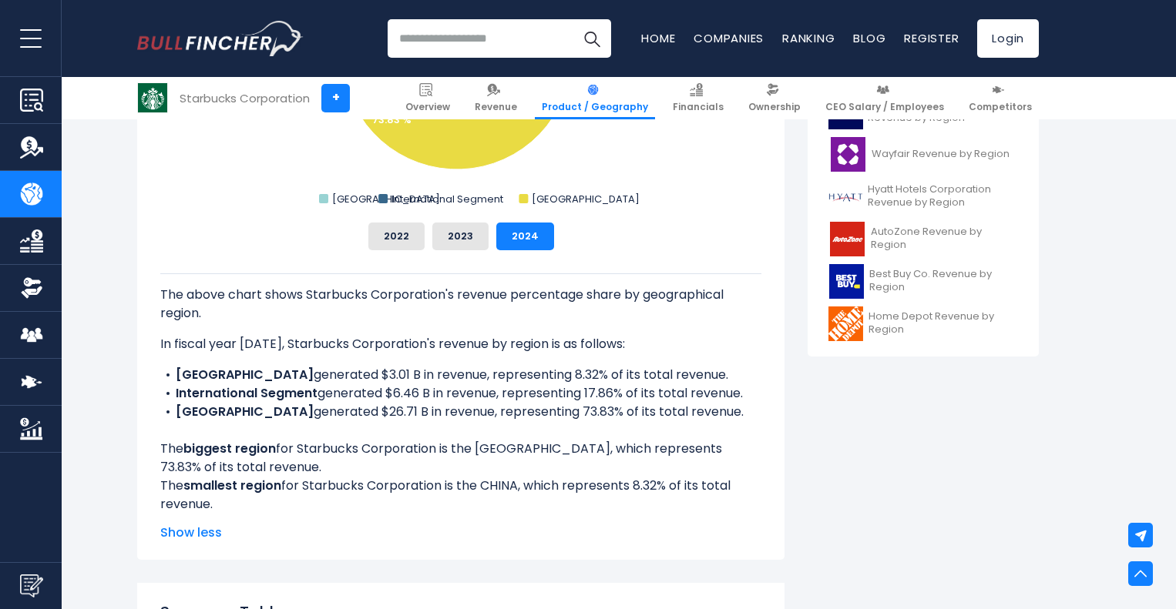  I want to click on span: Show less, so click(461, 533).